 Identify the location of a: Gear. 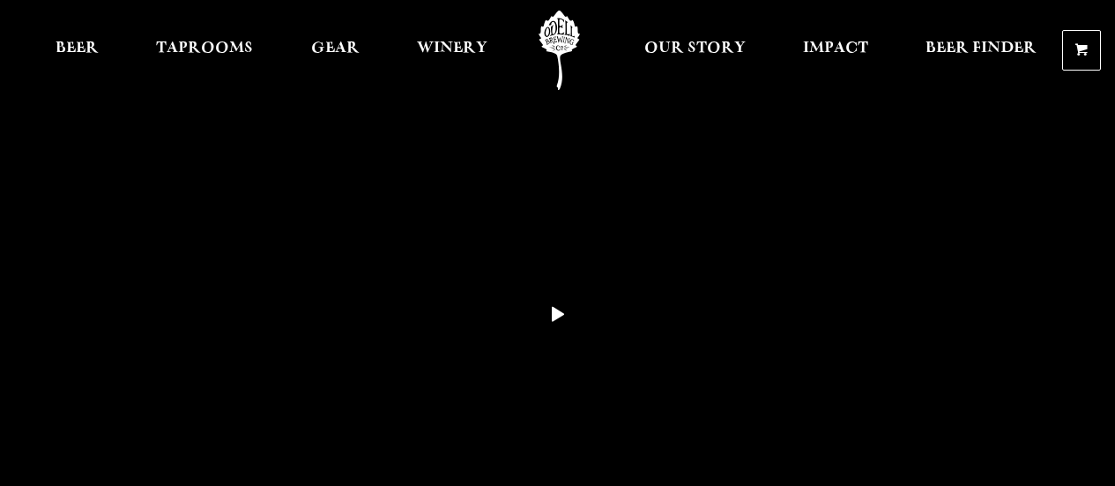
(335, 50).